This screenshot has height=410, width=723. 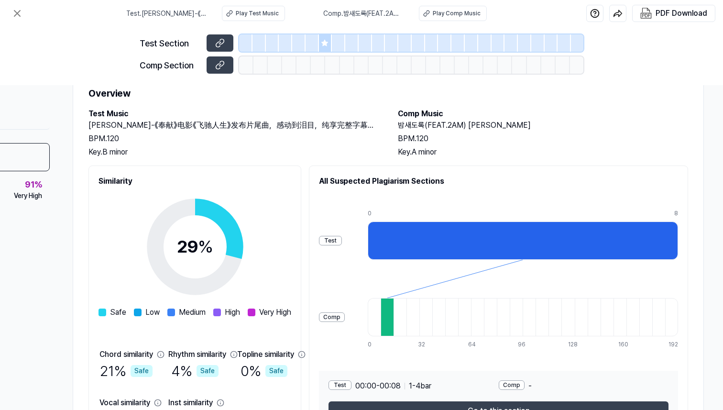 What do you see at coordinates (595, 13) in the screenshot?
I see `img: help` at bounding box center [595, 13].